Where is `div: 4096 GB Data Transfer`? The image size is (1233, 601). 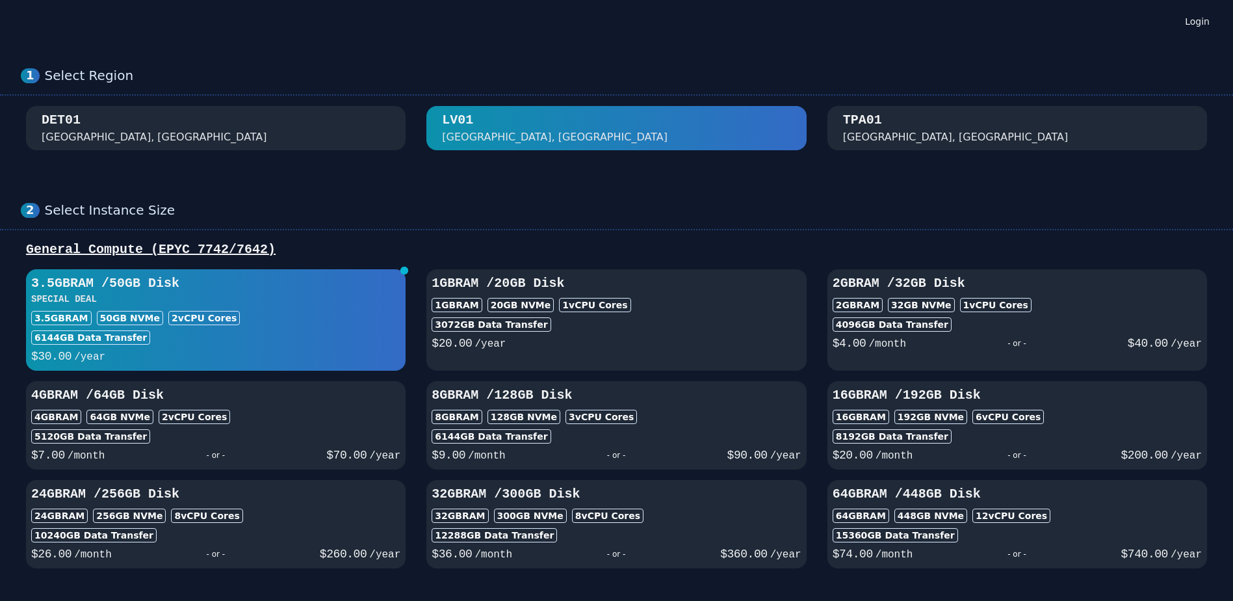 div: 4096 GB Data Transfer is located at coordinates (892, 324).